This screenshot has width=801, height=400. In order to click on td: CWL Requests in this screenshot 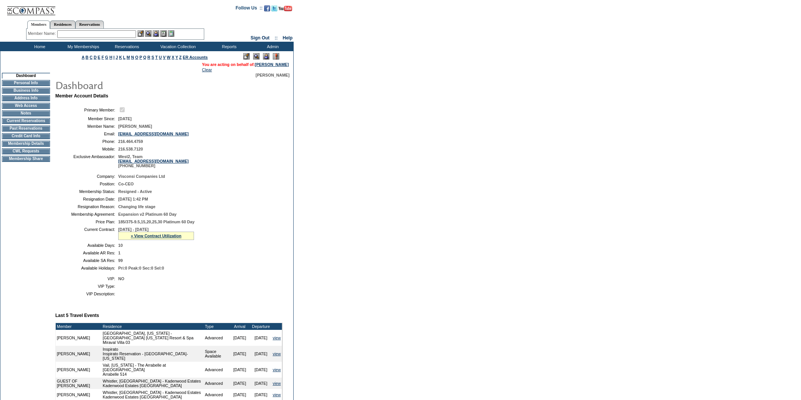, I will do `click(26, 151)`.